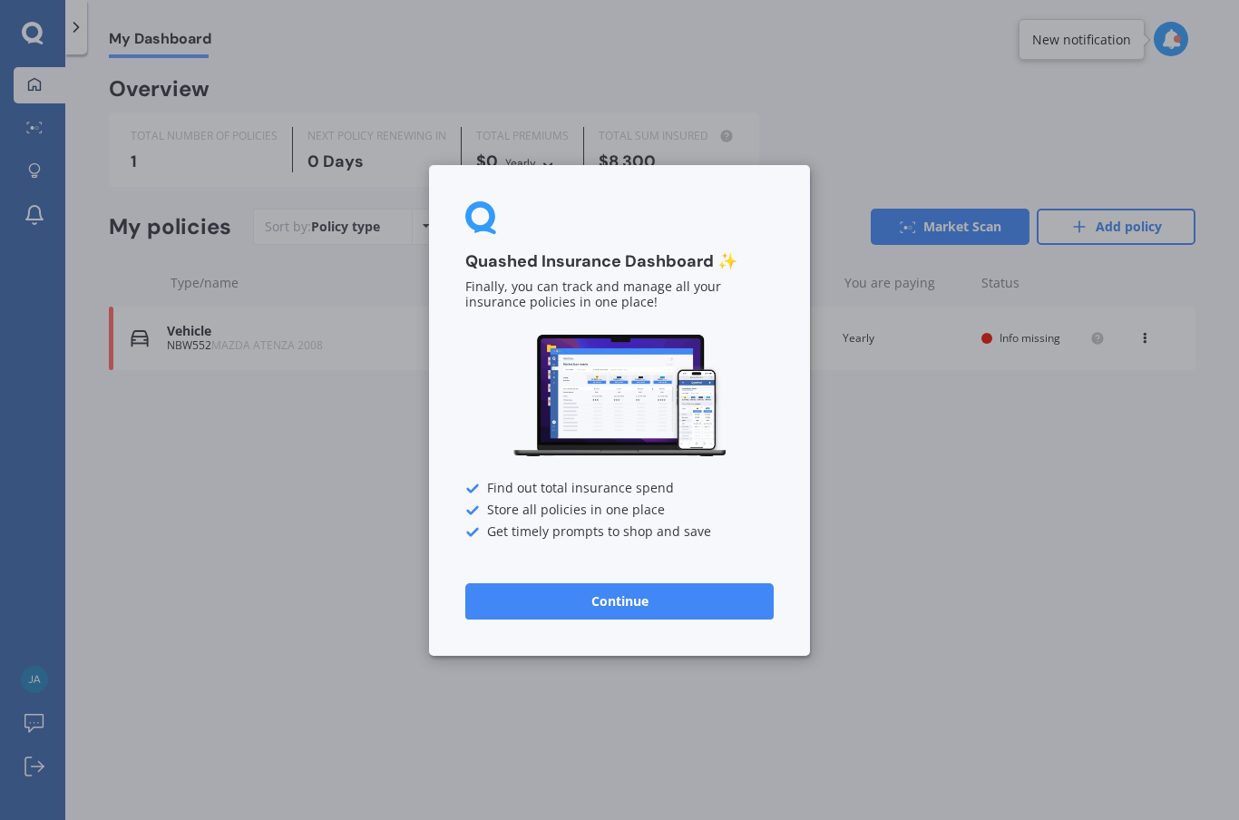 This screenshot has width=1239, height=820. I want to click on h3: Quashed Insurance Dashboard ✨, so click(619, 261).